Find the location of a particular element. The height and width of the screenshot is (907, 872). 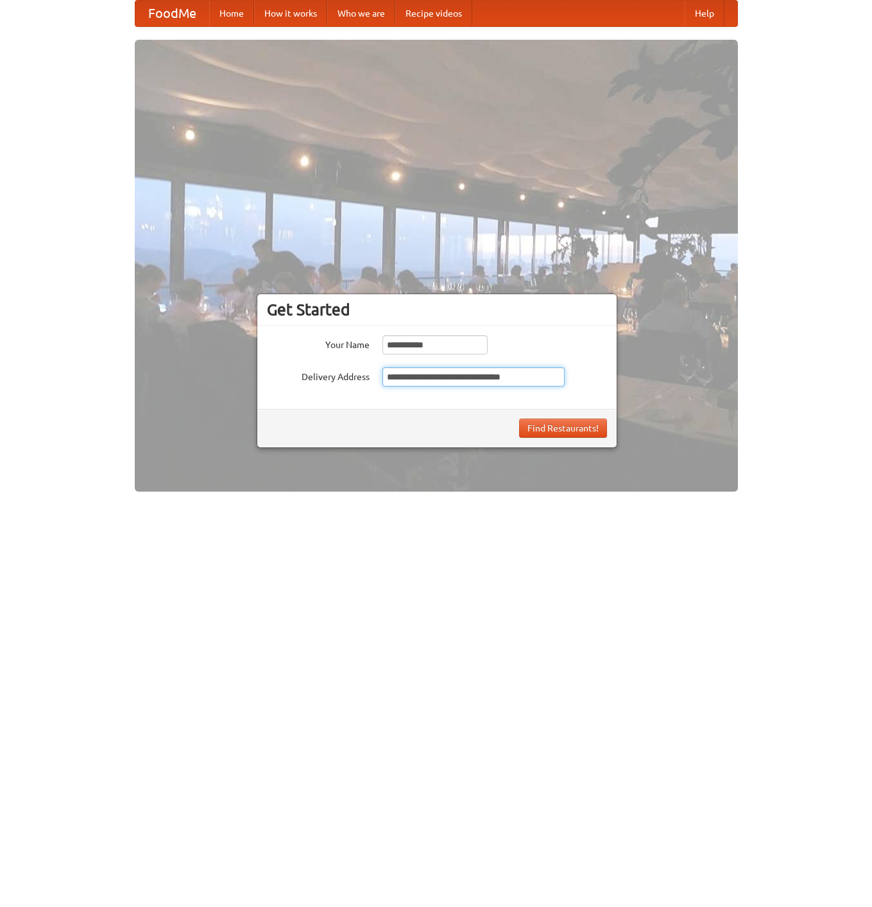

a: How it works is located at coordinates (291, 13).